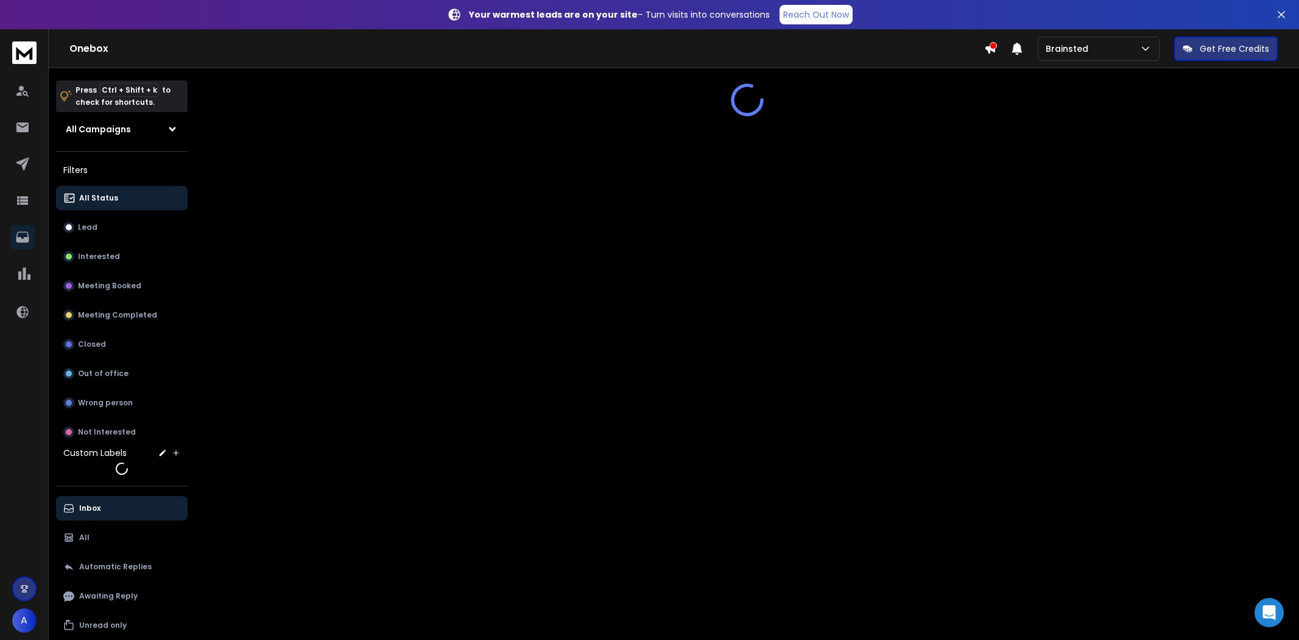  Describe the element at coordinates (103, 625) in the screenshot. I see `p: Unread only` at that location.